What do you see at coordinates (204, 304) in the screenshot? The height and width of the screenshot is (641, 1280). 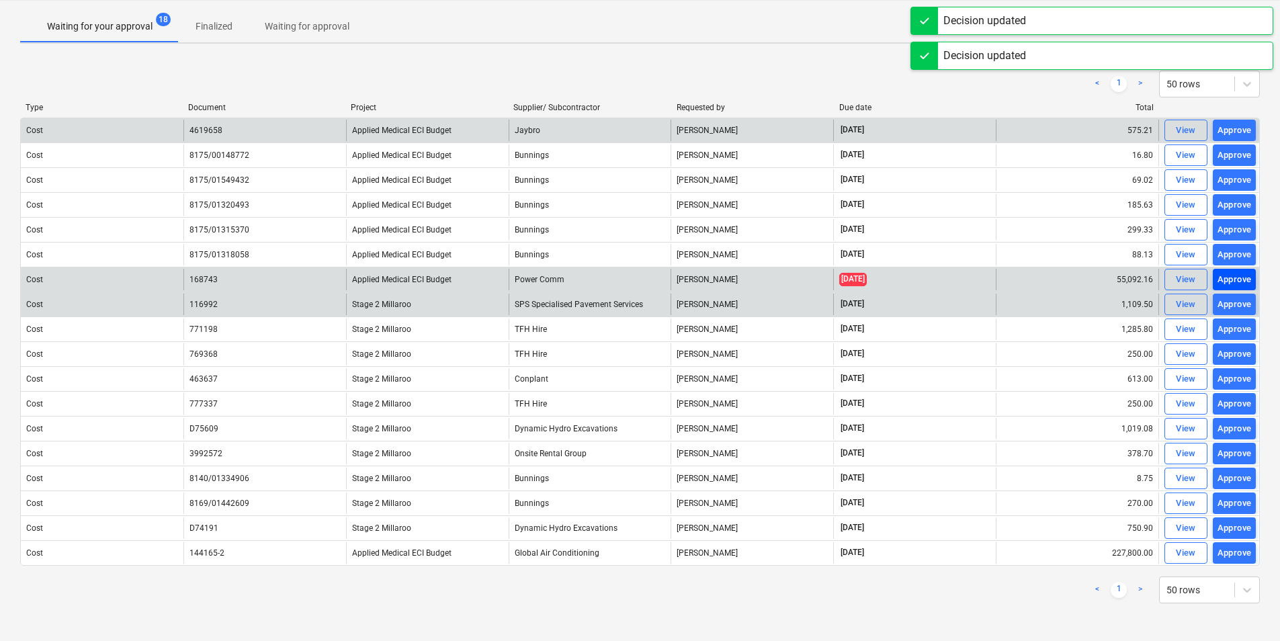 I see `div: 116992` at bounding box center [204, 304].